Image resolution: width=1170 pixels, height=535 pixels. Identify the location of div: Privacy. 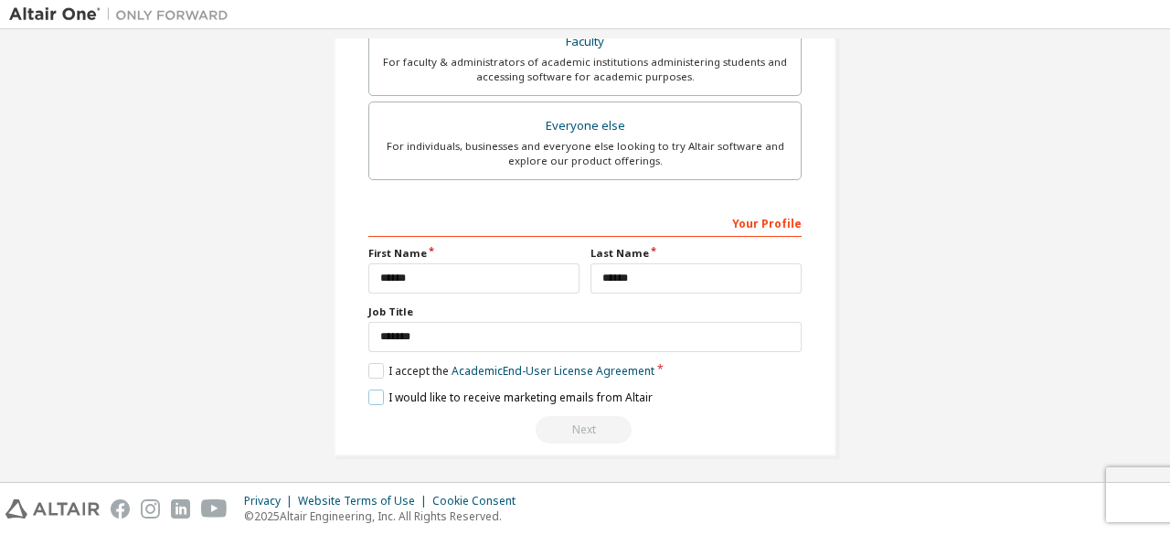
(271, 501).